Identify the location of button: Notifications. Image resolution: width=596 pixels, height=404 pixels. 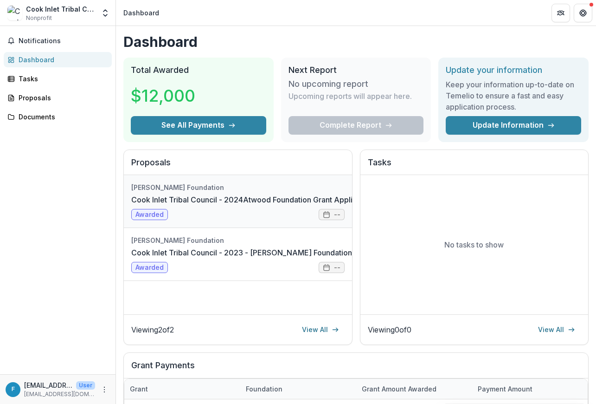
(58, 41).